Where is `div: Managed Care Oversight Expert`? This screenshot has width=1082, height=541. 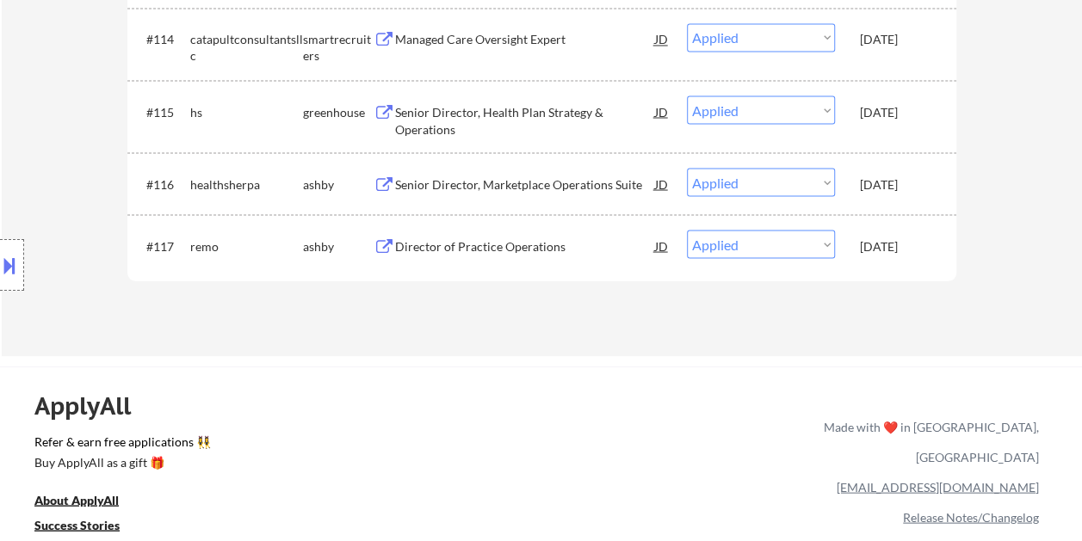 div: Managed Care Oversight Expert is located at coordinates (525, 40).